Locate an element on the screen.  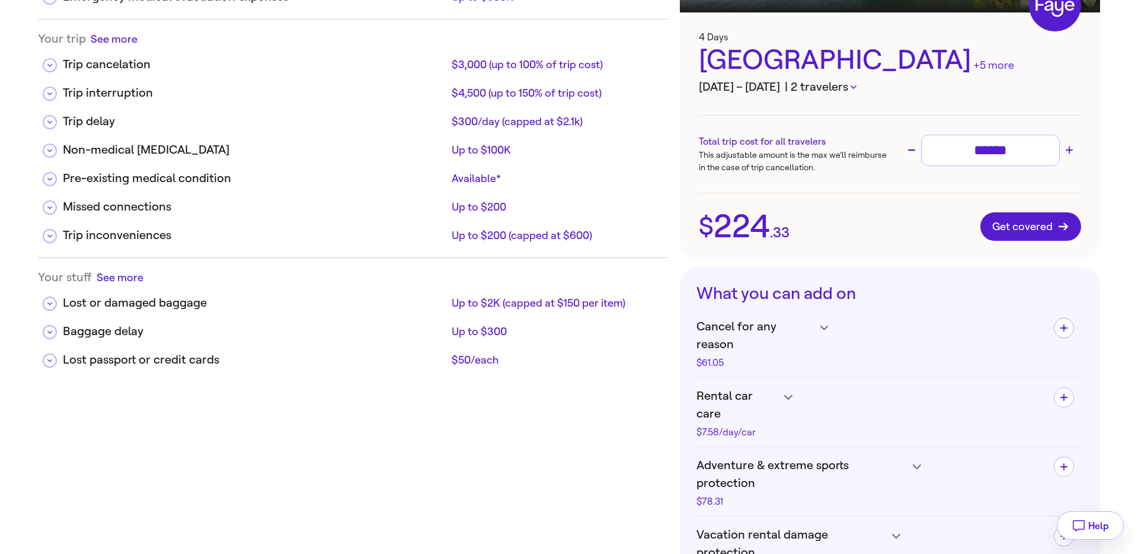
span: 33 is located at coordinates (781, 232).